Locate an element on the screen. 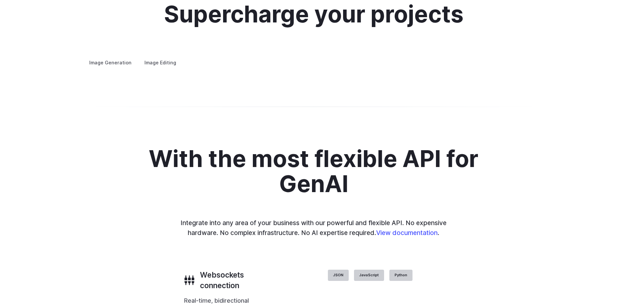 This screenshot has width=627, height=305. h2: With the most flexible API for GenAI is located at coordinates (314, 172).